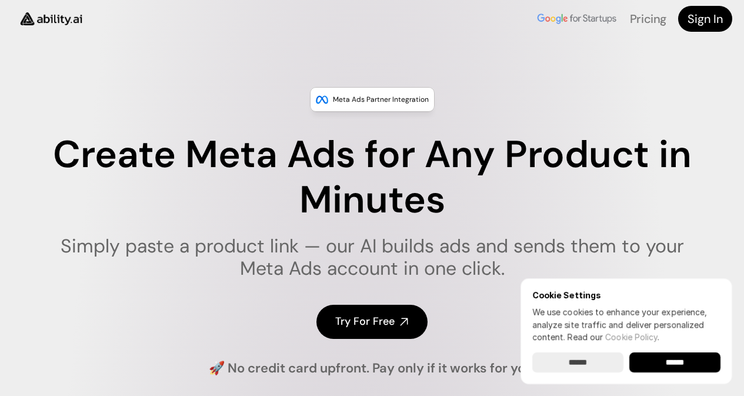 The image size is (744, 396). I want to click on h1: Simply paste a product link — our AI builds ads and sends them to your Meta Ads account in one cl..., so click(372, 257).